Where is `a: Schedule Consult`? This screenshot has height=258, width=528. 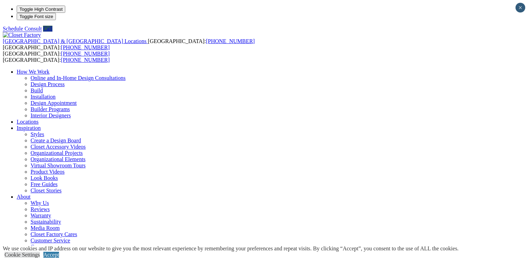 a: Schedule Consult is located at coordinates (22, 28).